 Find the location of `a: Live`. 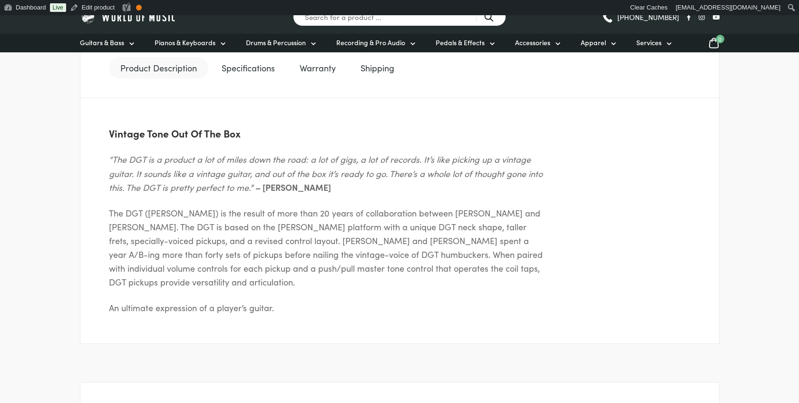

a: Live is located at coordinates (58, 8).